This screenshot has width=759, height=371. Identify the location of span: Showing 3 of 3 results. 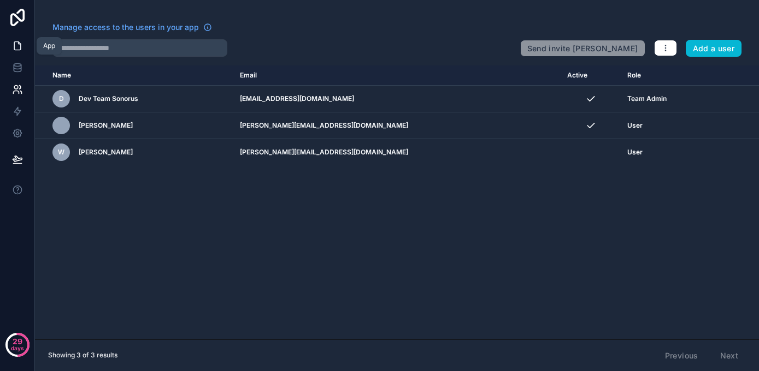
(82, 356).